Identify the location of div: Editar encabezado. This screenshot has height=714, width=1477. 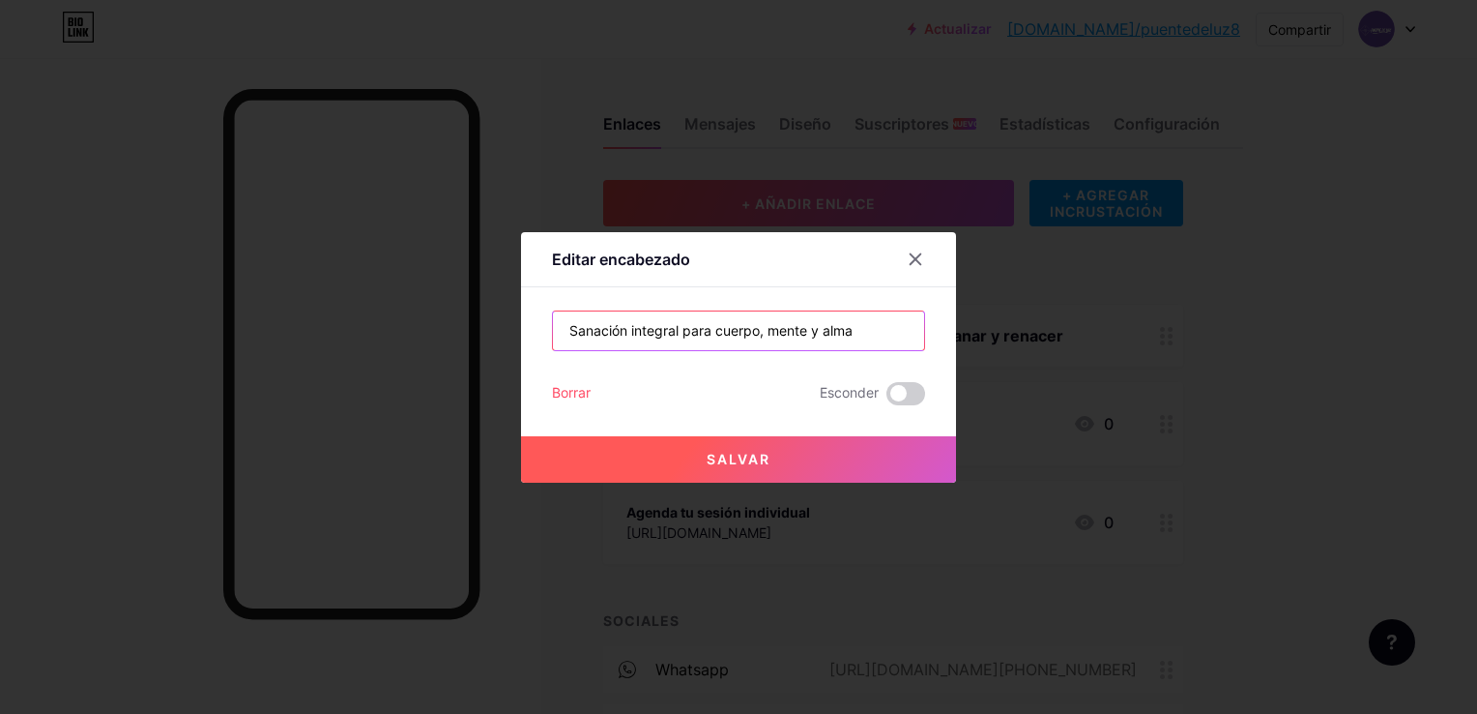
(621, 259).